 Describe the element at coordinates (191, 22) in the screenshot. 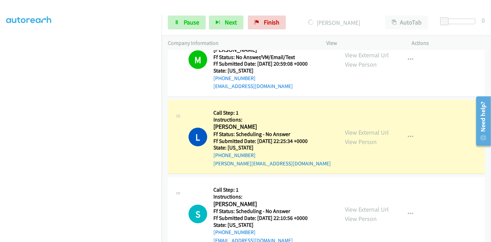

I see `span: Pause` at that location.